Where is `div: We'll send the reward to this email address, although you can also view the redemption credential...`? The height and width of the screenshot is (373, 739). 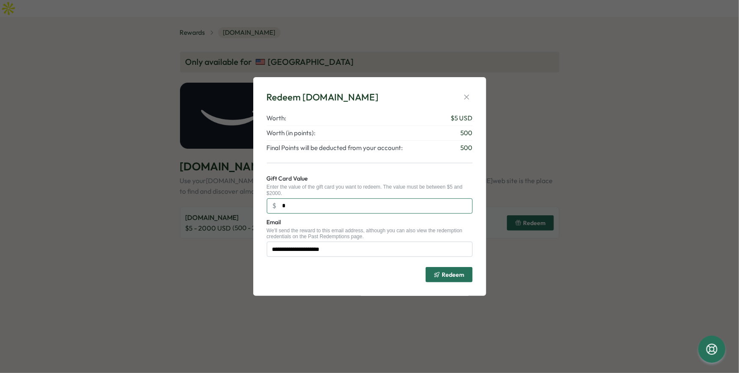 div: We'll send the reward to this email address, although you can also view the redemption credential... is located at coordinates (370, 233).